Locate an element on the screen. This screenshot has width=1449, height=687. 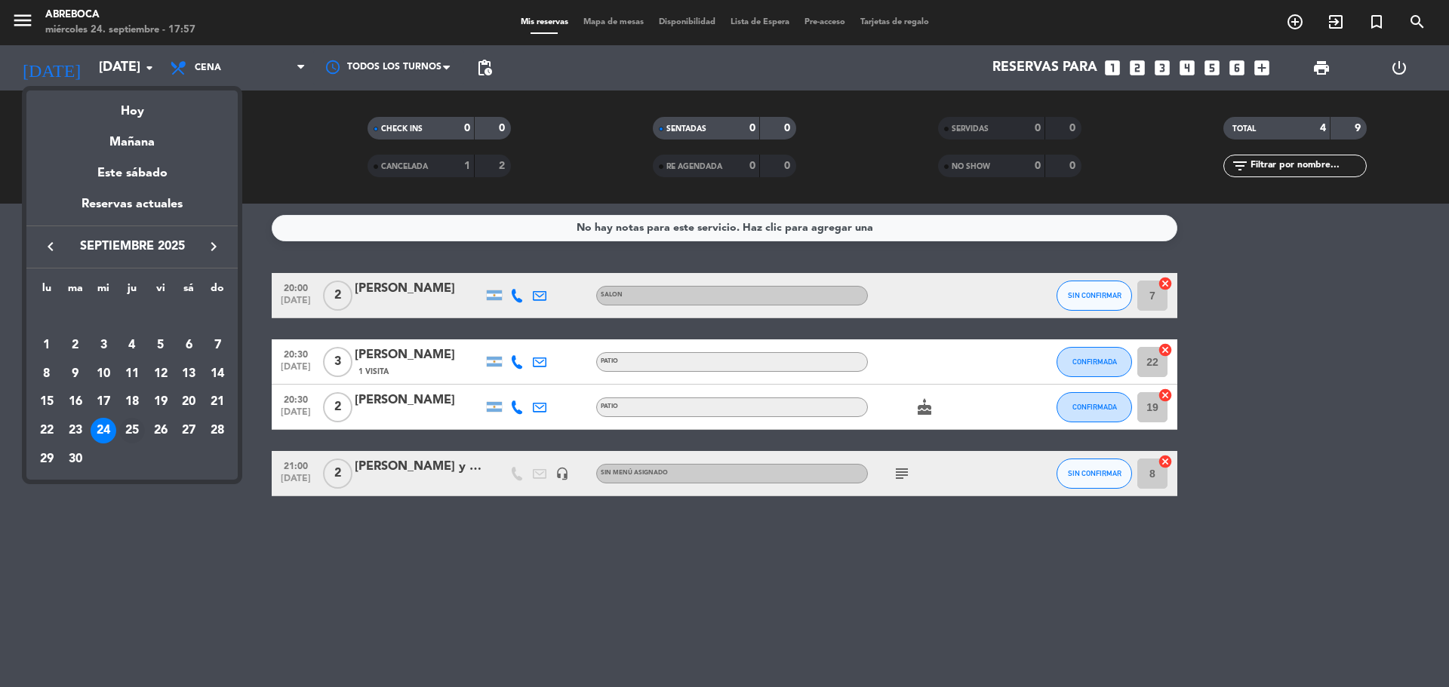
div: 19 is located at coordinates (161, 402).